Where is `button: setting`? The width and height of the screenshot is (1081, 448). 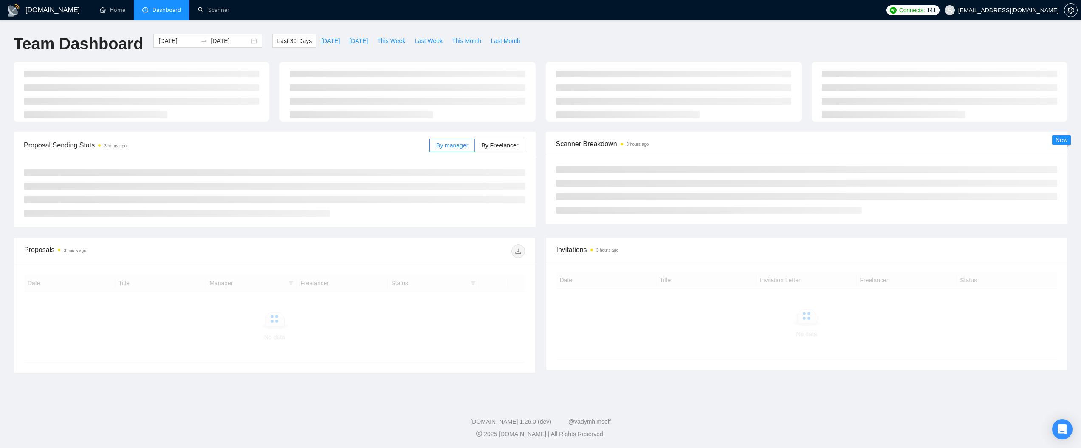 button: setting is located at coordinates (1071, 10).